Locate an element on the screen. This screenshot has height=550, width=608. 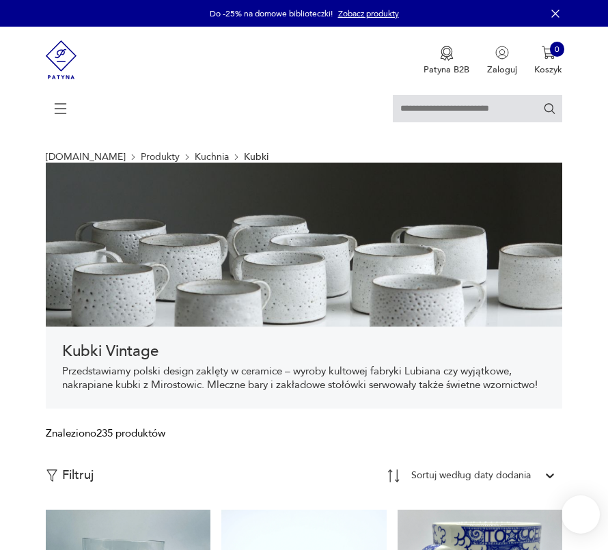
a: Ikona medaluPatyna B2B is located at coordinates (446, 61).